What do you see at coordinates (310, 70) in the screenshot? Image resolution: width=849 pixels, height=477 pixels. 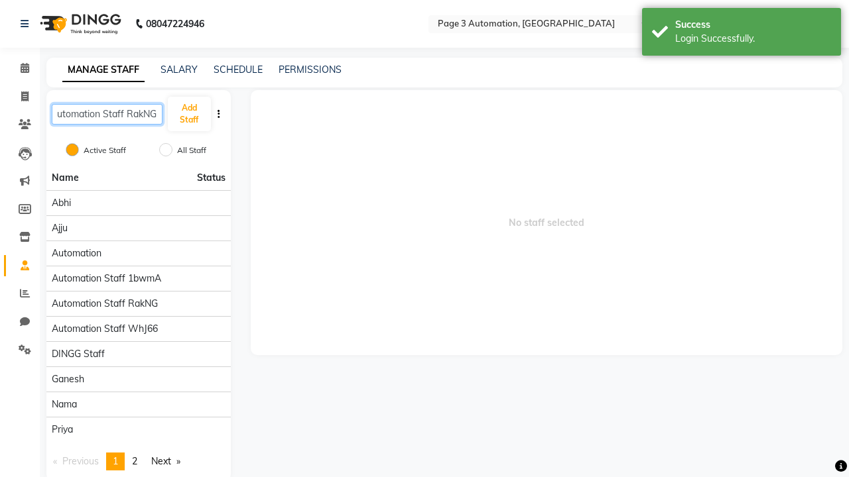 I see `a: PERMISSIONS` at bounding box center [310, 70].